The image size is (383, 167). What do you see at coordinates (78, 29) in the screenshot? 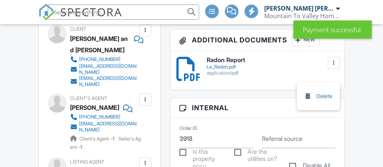
I see `span: Client` at bounding box center [78, 29].